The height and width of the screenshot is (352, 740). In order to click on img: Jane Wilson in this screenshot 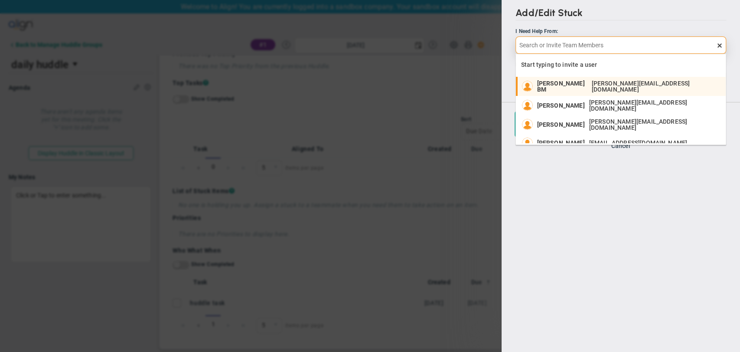, I will do `click(527, 124)`.